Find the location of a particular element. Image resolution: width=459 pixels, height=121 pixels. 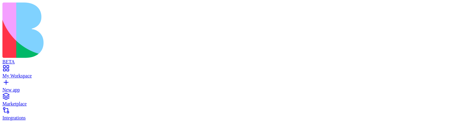

a: Integrations is located at coordinates (230, 115).